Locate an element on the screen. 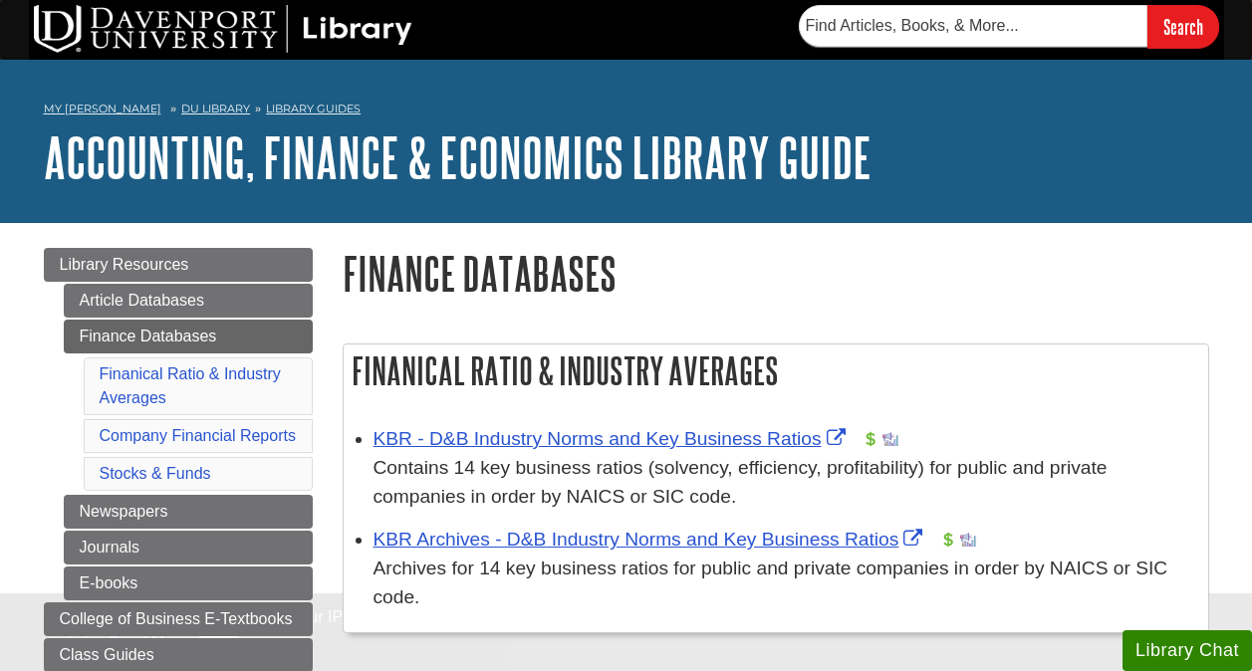  span: Library Resources is located at coordinates (125, 264).